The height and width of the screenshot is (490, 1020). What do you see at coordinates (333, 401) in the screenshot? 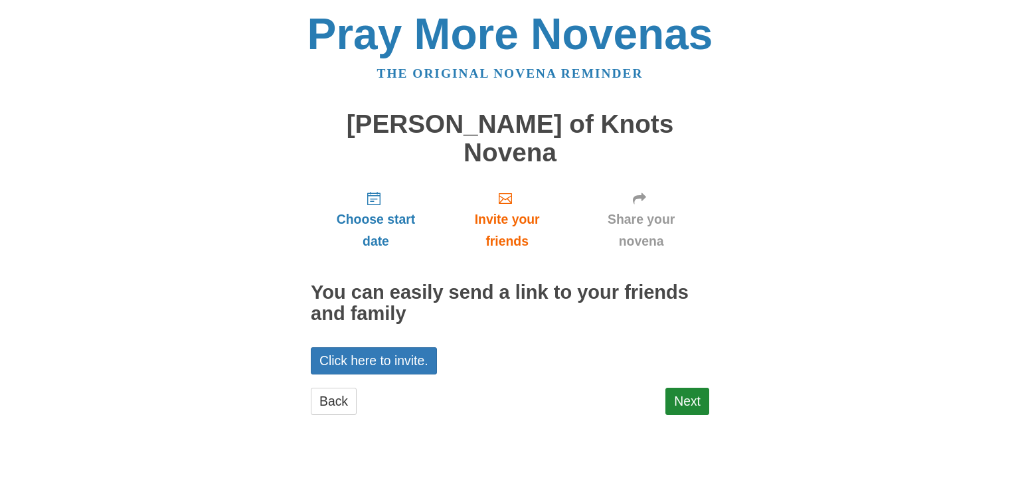
I see `a: Back` at bounding box center [333, 401].